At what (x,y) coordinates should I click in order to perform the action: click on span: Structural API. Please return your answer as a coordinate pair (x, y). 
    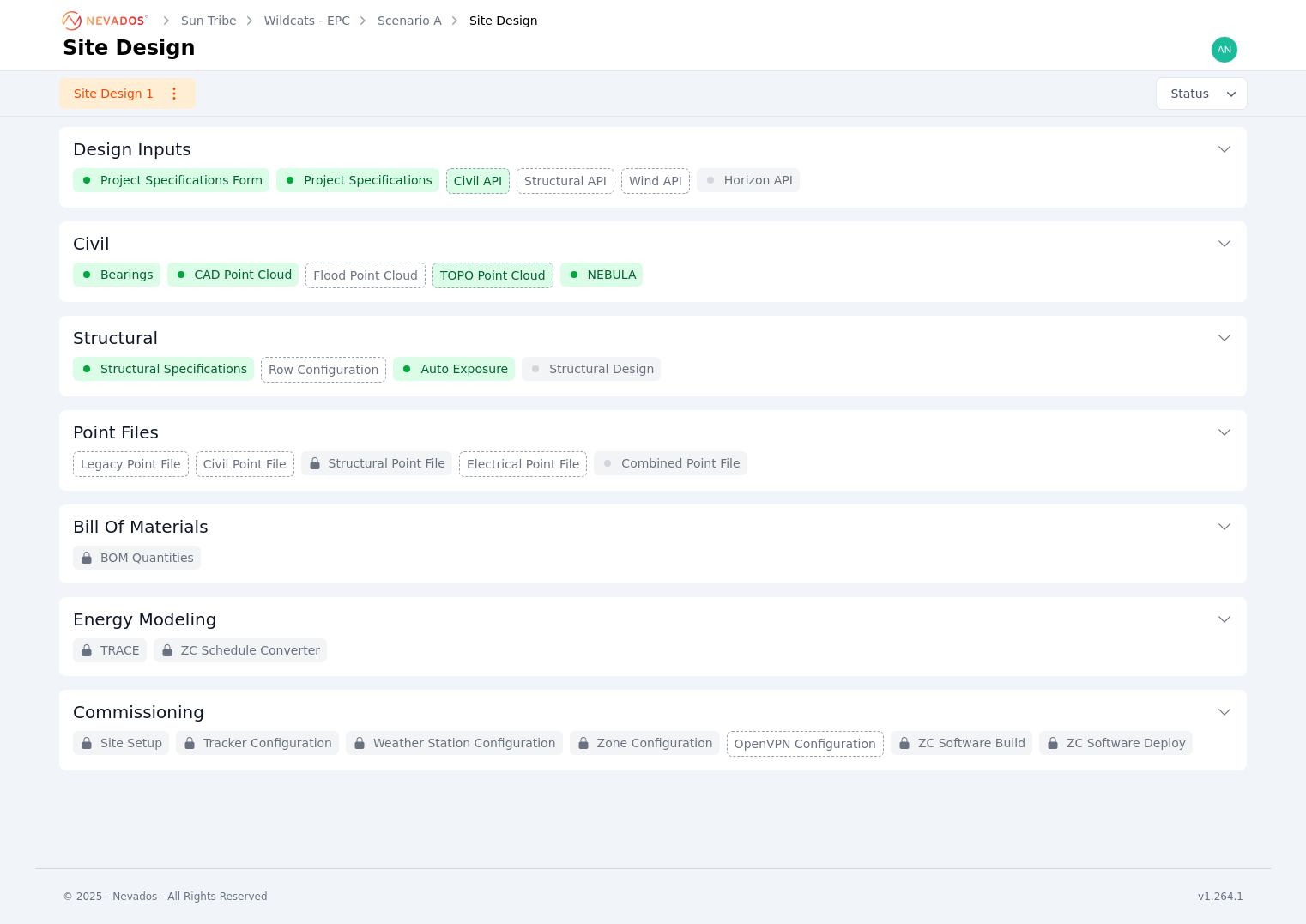
    Looking at the image, I should click on (565, 181).